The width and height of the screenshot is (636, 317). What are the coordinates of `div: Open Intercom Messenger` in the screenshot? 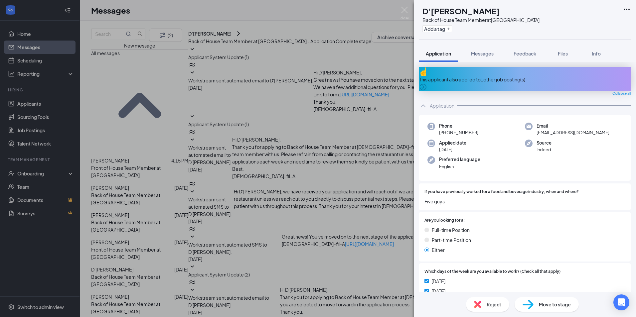 It's located at (621, 303).